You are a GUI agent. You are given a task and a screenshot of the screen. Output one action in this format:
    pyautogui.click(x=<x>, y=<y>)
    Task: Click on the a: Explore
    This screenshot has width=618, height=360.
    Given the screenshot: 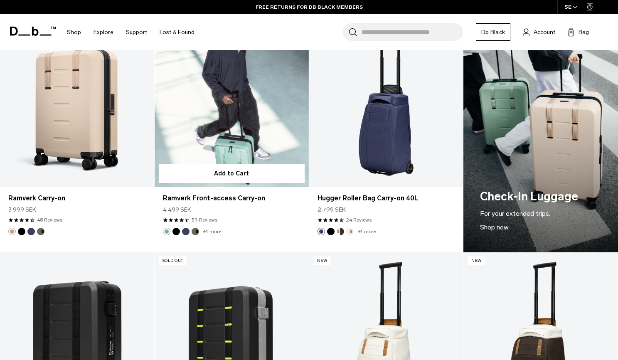 What is the action you would take?
    pyautogui.click(x=104, y=32)
    